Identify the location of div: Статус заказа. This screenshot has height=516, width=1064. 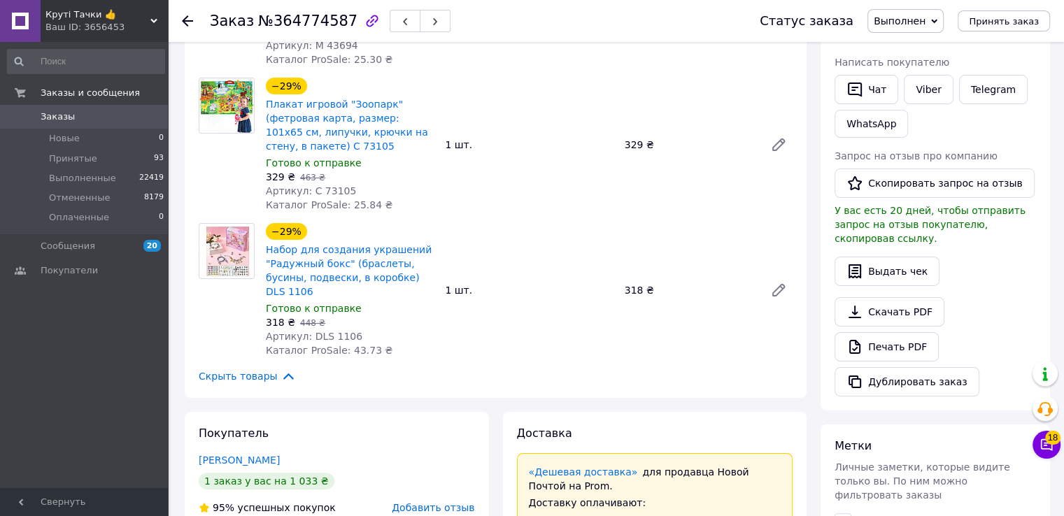
(807, 21).